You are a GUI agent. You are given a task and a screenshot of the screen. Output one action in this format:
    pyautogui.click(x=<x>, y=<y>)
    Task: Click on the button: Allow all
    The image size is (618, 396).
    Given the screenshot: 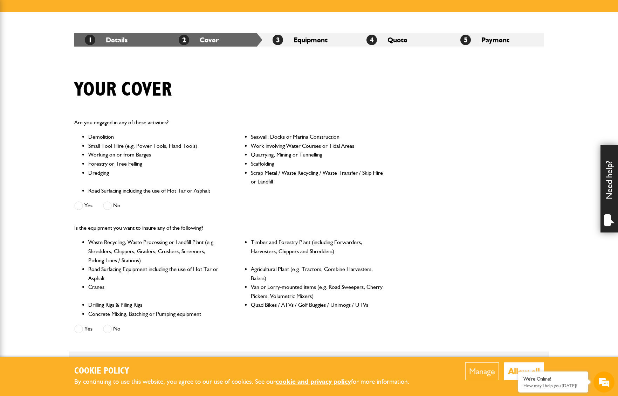 What is the action you would take?
    pyautogui.click(x=524, y=371)
    